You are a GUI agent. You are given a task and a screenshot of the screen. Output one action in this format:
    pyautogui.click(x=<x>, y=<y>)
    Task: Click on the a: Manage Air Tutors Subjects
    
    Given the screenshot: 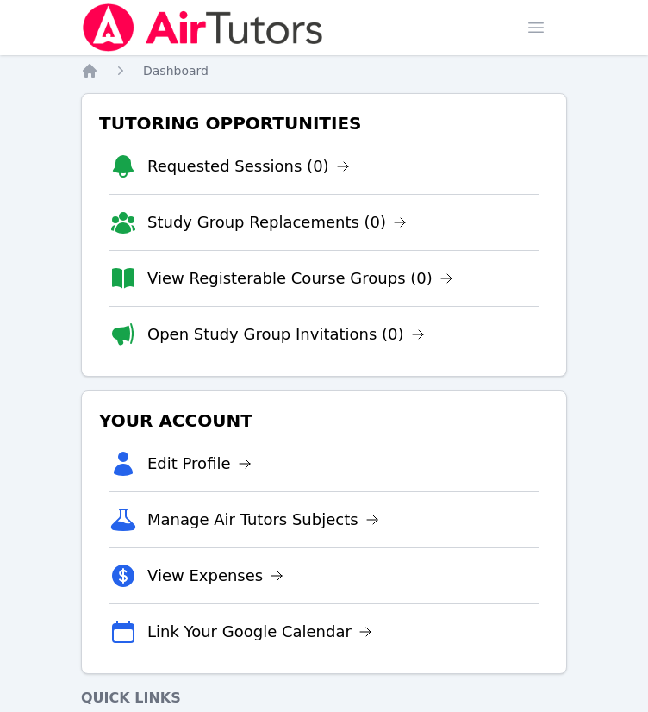 What is the action you would take?
    pyautogui.click(x=263, y=520)
    